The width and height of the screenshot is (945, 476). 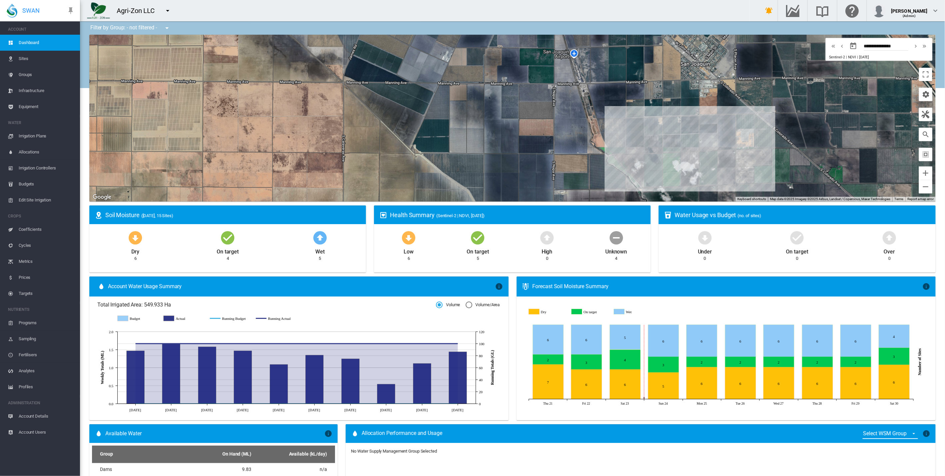 What do you see at coordinates (817, 403) in the screenshot?
I see `tspan: Thu 28` at bounding box center [817, 403].